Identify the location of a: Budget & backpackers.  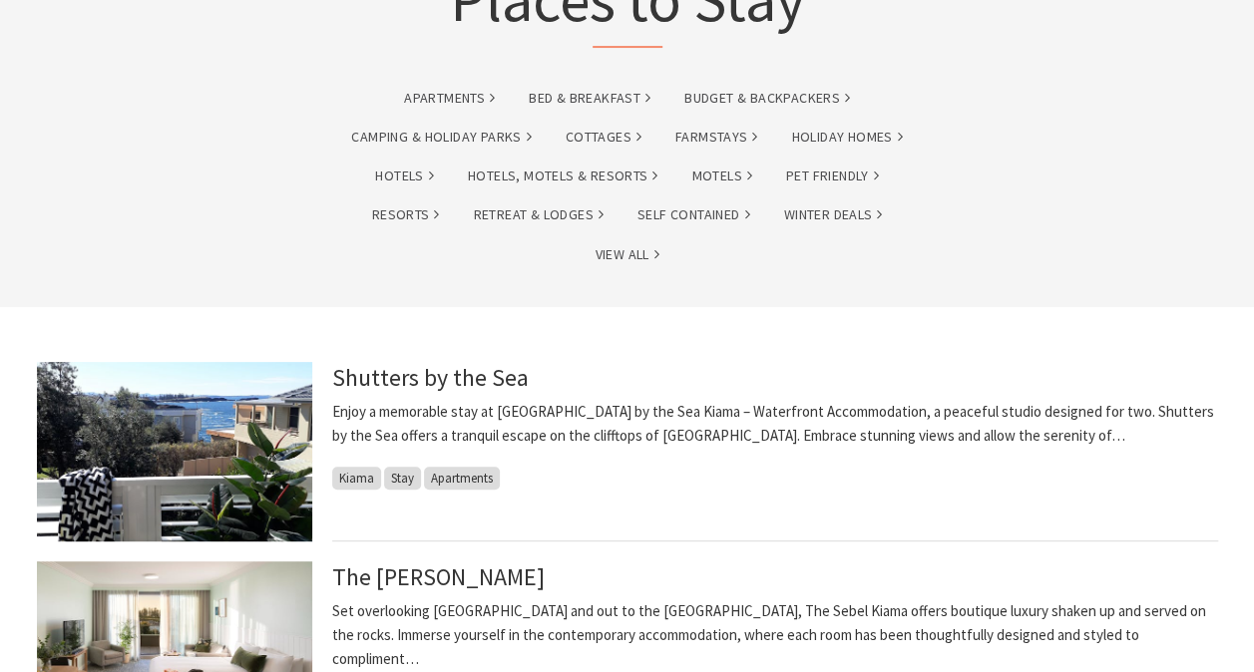
(767, 98).